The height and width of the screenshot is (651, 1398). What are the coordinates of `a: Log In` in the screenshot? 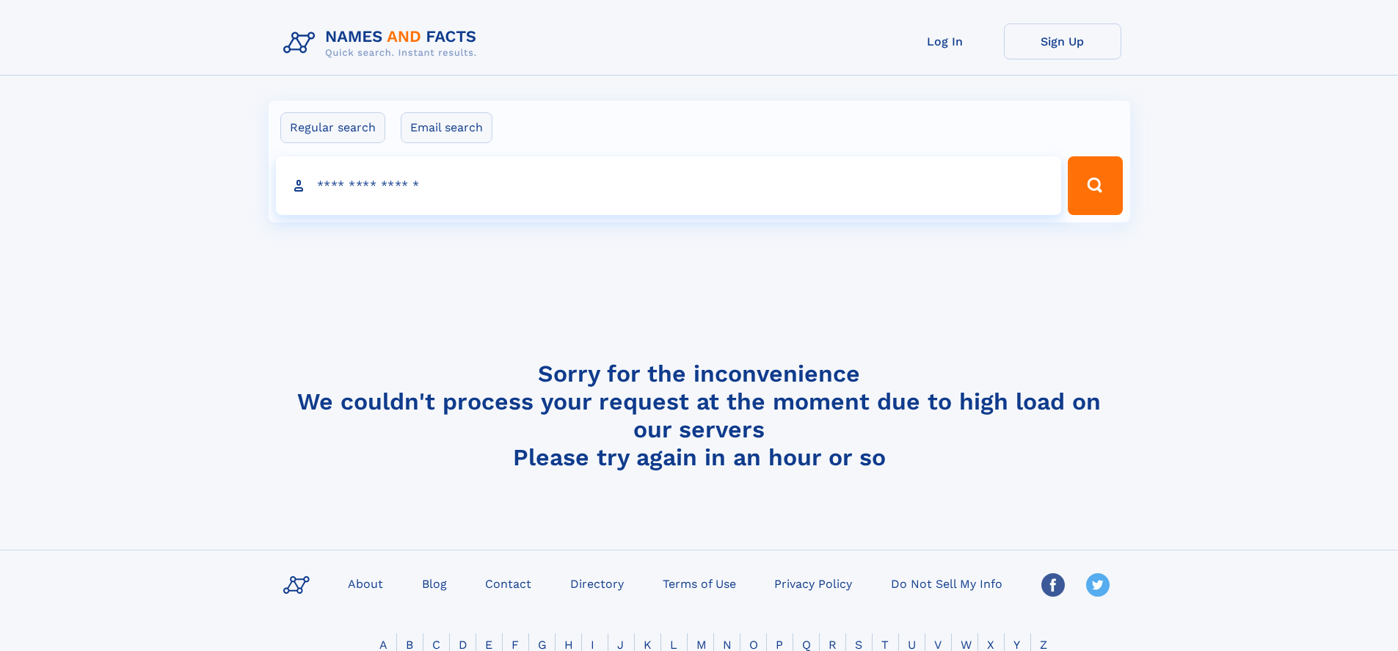 It's located at (945, 41).